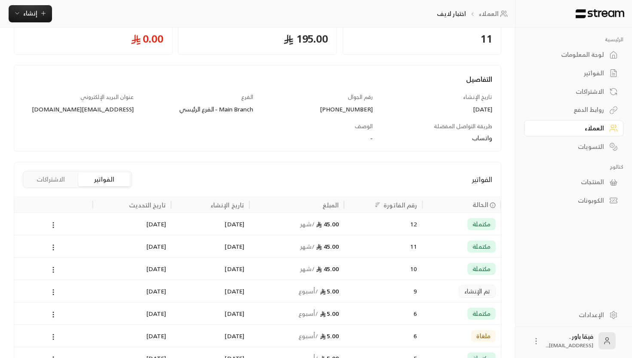 This screenshot has width=632, height=358. I want to click on a: الاشتراكات, so click(574, 91).